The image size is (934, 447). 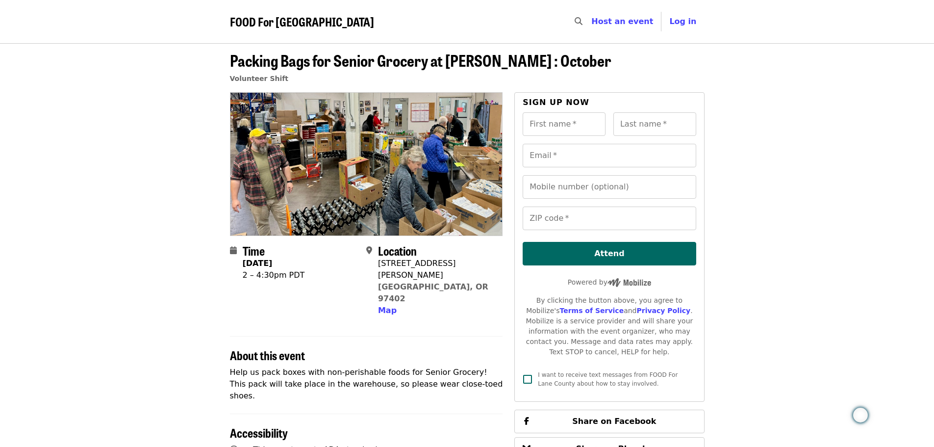 What do you see at coordinates (259, 78) in the screenshot?
I see `a: Volunteer Shift` at bounding box center [259, 78].